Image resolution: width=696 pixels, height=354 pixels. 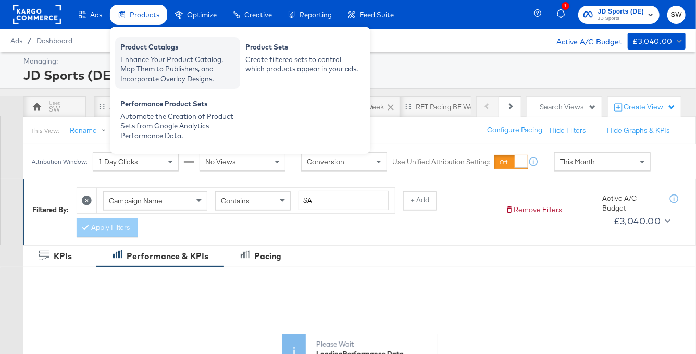 I want to click on input: Enter a search term, so click(x=344, y=200).